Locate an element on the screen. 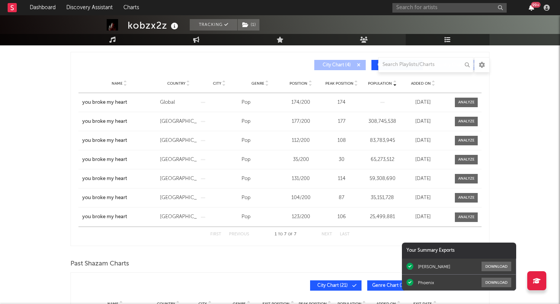  span: Genre Chart ( 32 ) is located at coordinates (390, 286).